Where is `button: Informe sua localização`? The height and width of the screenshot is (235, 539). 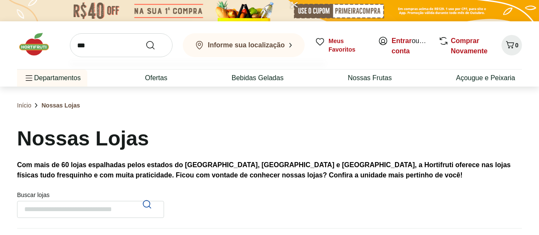 button: Informe sua localização is located at coordinates (244, 45).